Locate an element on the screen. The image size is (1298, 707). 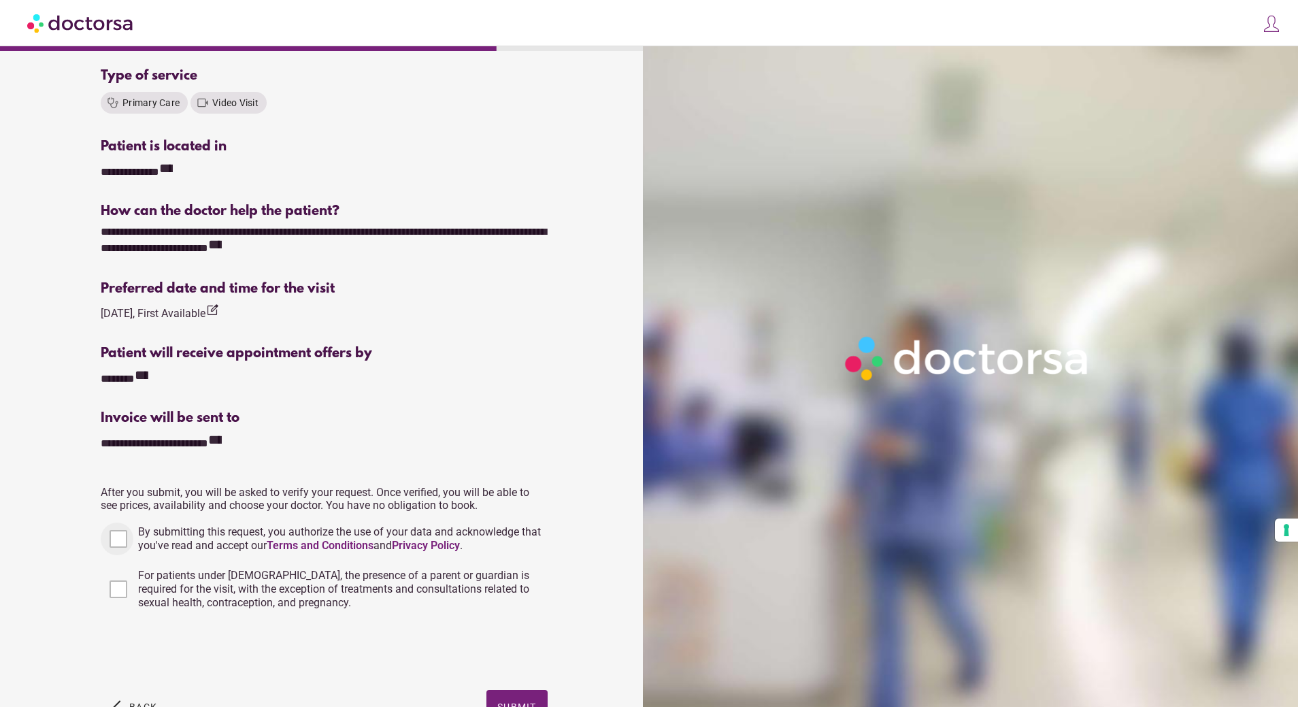
div: Invoice will be sent to is located at coordinates (324, 418).